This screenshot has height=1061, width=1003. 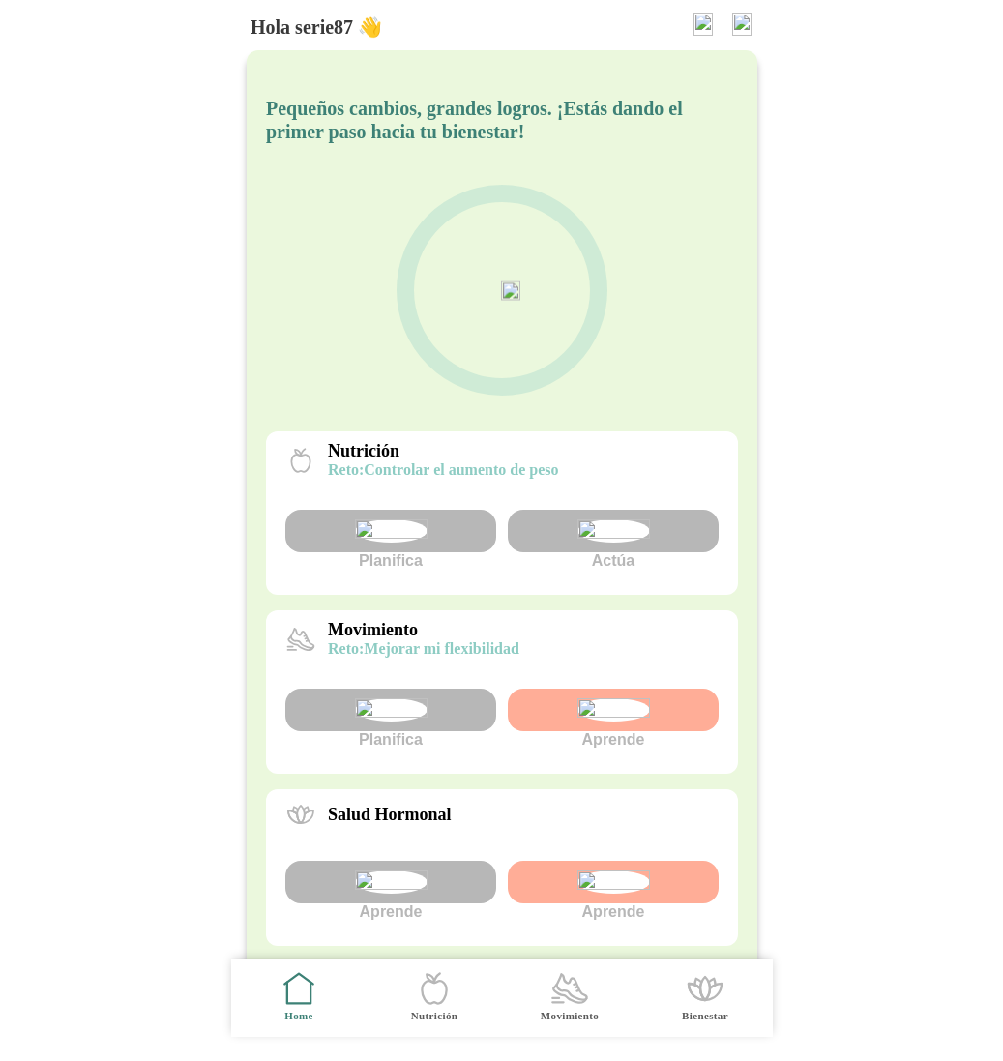 What do you see at coordinates (502, 120) in the screenshot?
I see `h5: Pequeños cambios, grandes logros. ¡Estás dando el primer paso hacia tu bienestar!` at bounding box center [502, 120].